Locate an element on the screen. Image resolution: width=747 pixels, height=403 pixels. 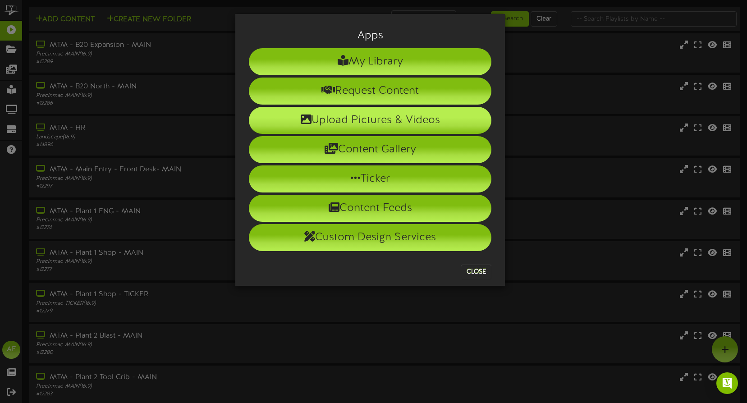
li: My Library is located at coordinates (370, 62).